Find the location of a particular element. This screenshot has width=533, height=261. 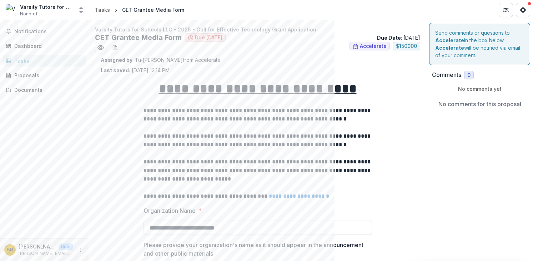

div: Send comments or questions to in the box below. will be notified via email of your comment. is located at coordinates (480, 44).